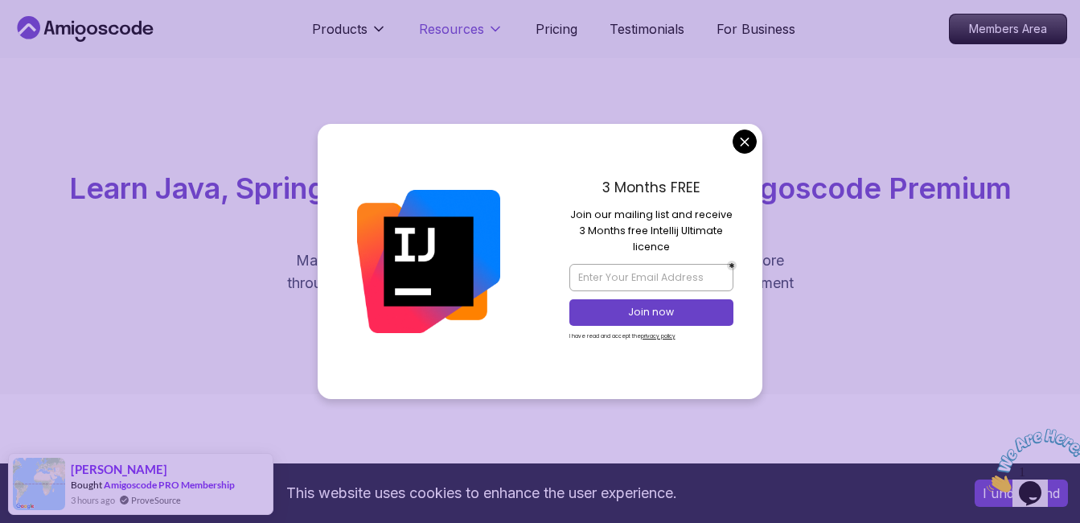  I want to click on div: CloseChat attention grabber, so click(50, 38).